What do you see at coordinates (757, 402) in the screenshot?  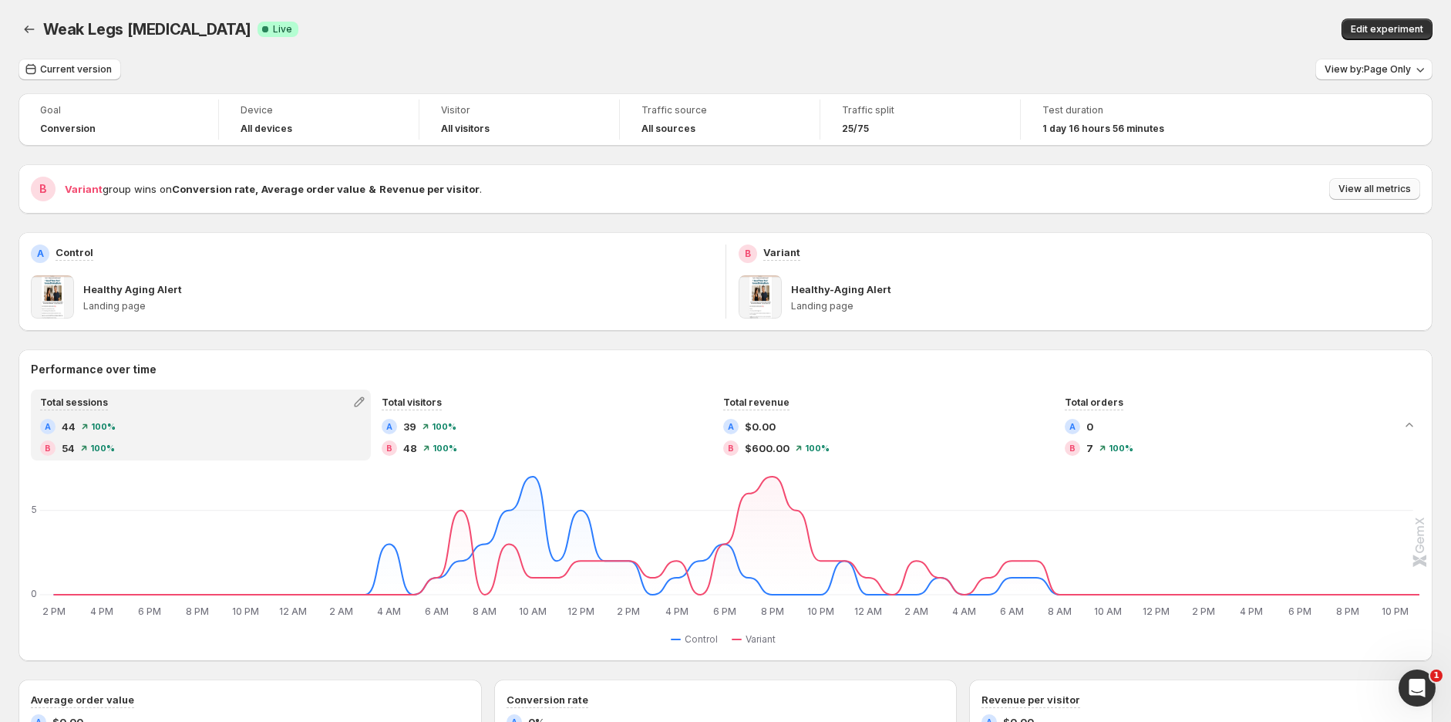 I see `span: Total revenue` at bounding box center [757, 402].